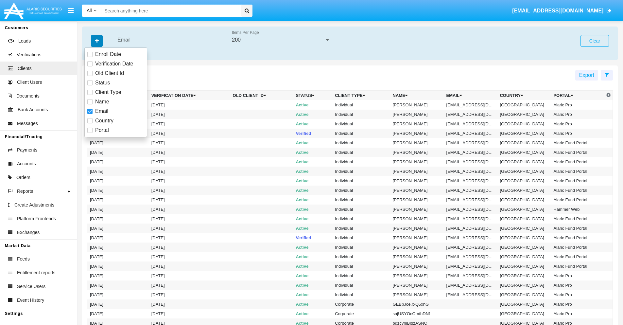 The height and width of the screenshot is (325, 623). I want to click on td: GEBpJce.rxQ5xhG, so click(417, 304).